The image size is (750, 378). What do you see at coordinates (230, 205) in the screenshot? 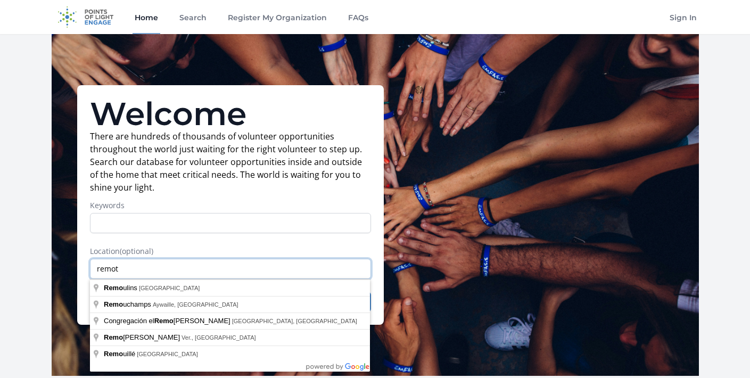
I see `label: Keywords` at bounding box center [230, 205].